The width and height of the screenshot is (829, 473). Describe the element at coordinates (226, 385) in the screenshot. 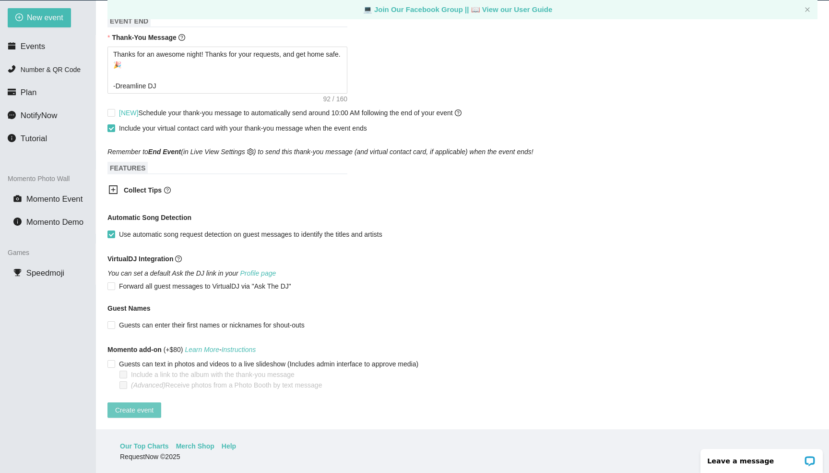

I see `span: Receive photos from a Photo Booth by text message` at that location.